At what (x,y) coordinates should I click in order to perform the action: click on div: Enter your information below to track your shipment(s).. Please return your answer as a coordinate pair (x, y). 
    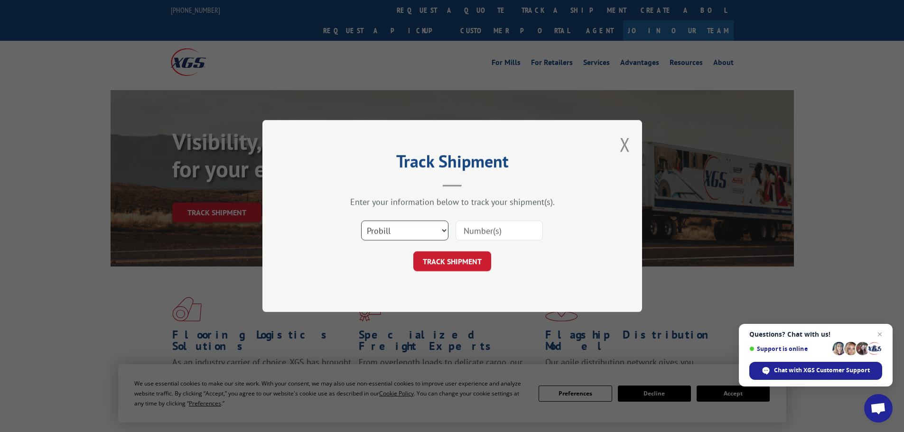
    Looking at the image, I should click on (452, 202).